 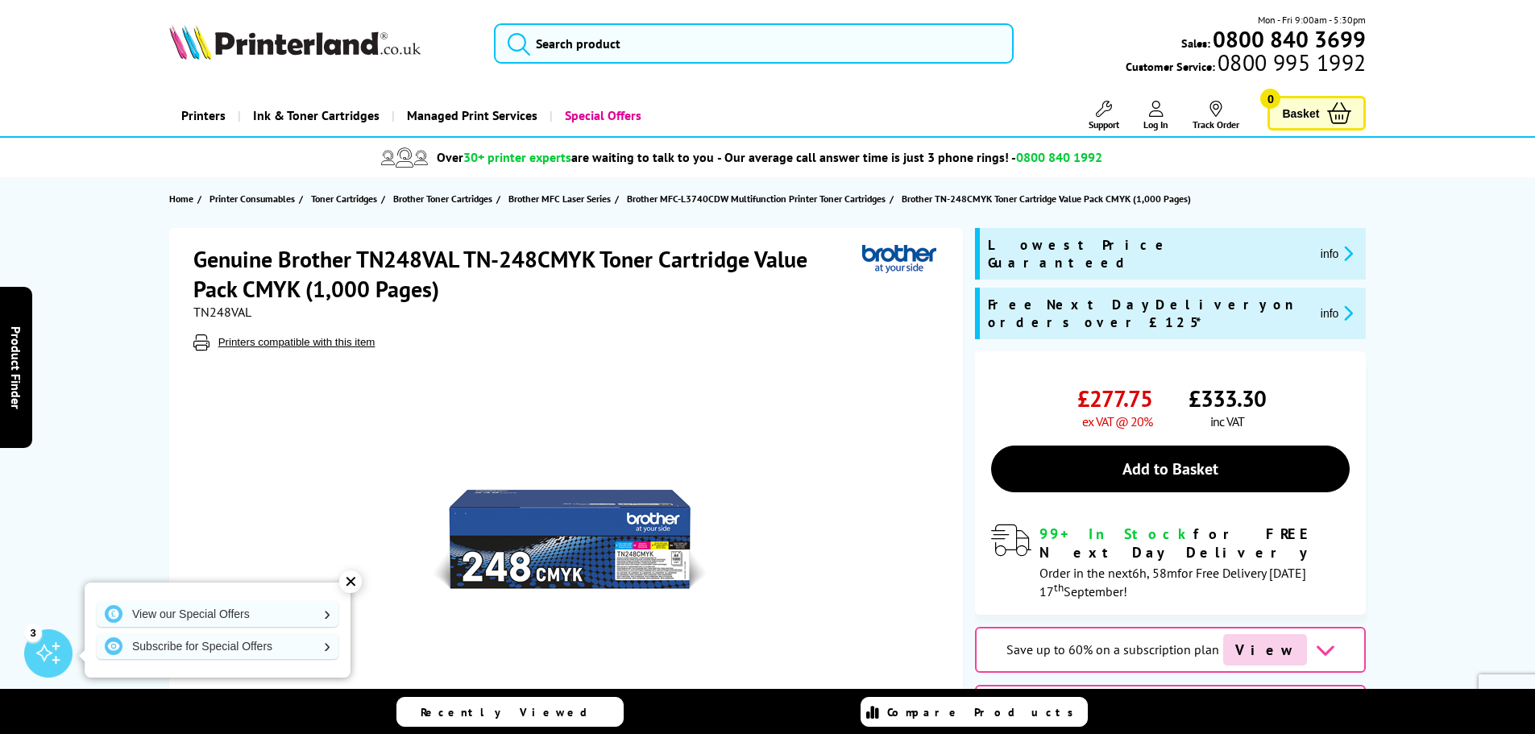 I want to click on span: Sales:, so click(x=1196, y=43).